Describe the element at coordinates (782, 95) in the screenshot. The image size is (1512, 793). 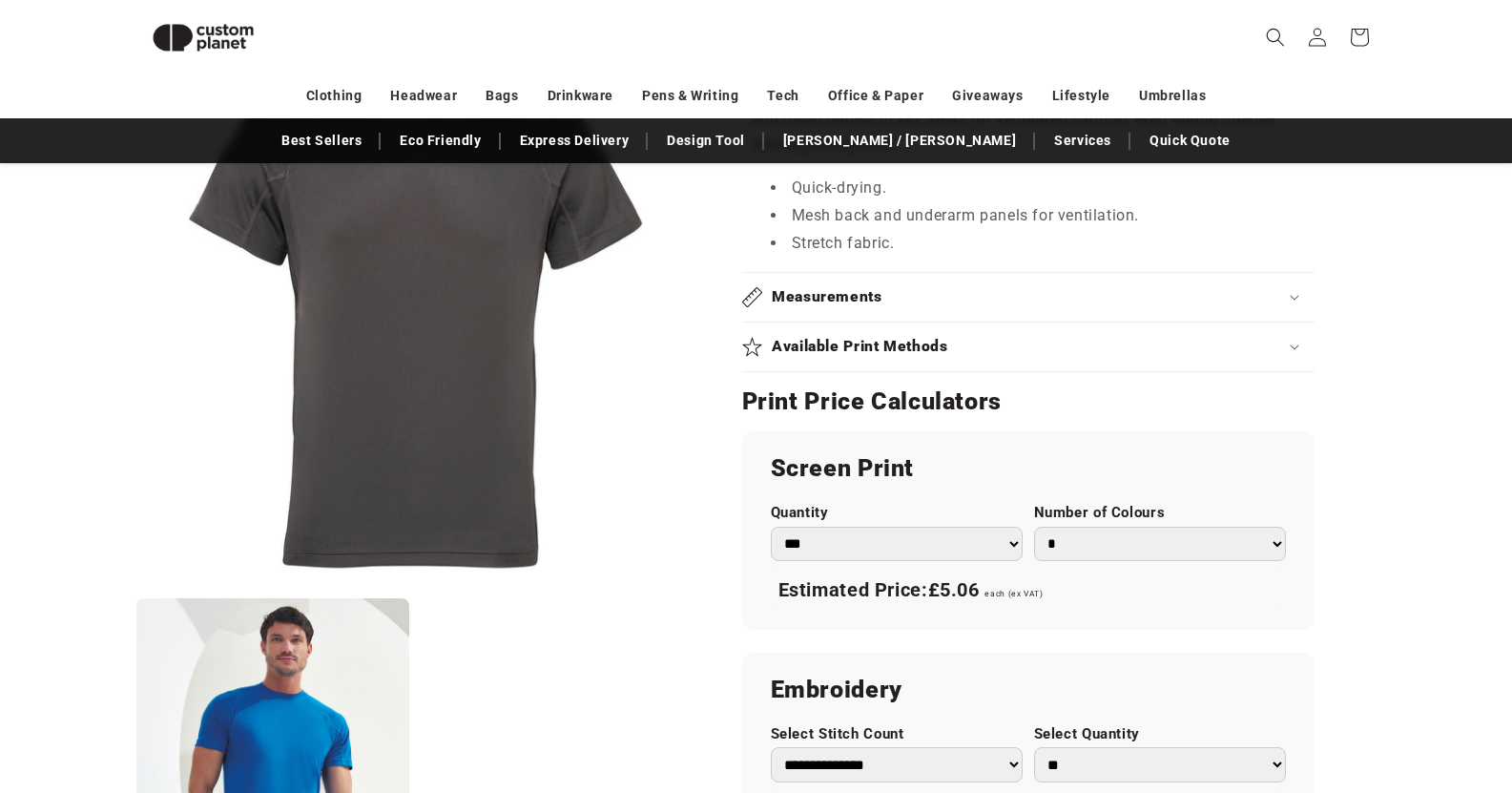
I see `a: Tech` at that location.